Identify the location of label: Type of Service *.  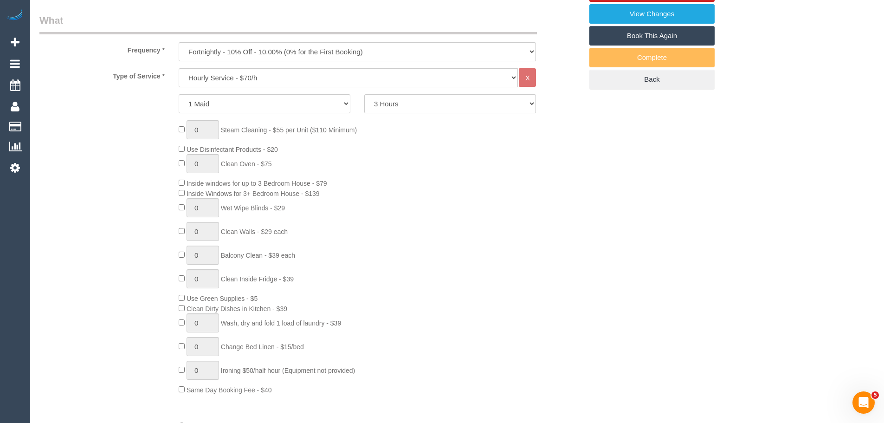
(102, 74).